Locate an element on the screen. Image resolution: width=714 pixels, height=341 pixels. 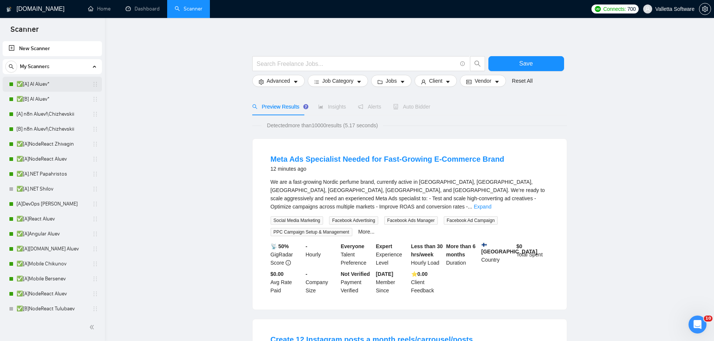
span: double-left is located at coordinates (93, 328).